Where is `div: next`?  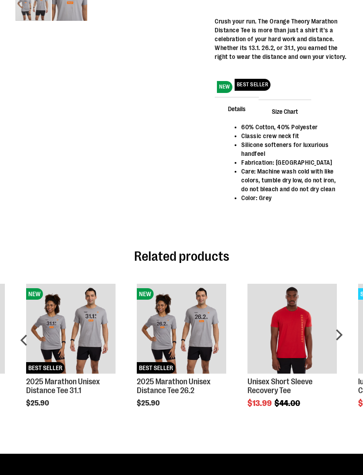 div: next is located at coordinates (338, 343).